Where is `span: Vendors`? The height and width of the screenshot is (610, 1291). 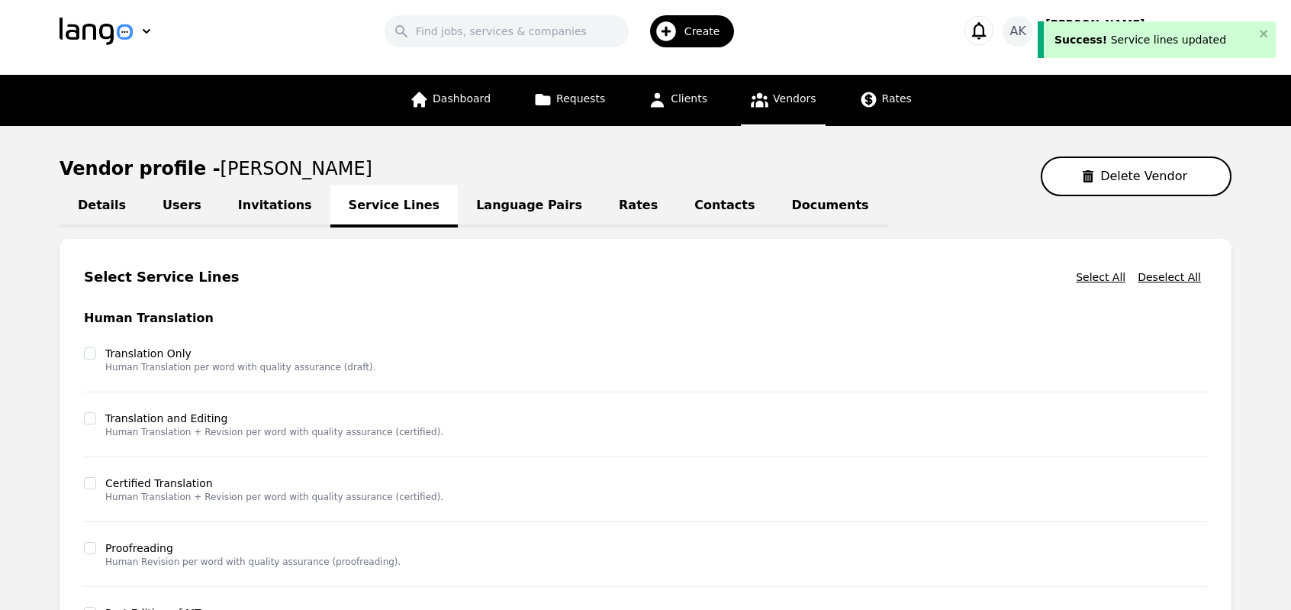 span: Vendors is located at coordinates (794, 98).